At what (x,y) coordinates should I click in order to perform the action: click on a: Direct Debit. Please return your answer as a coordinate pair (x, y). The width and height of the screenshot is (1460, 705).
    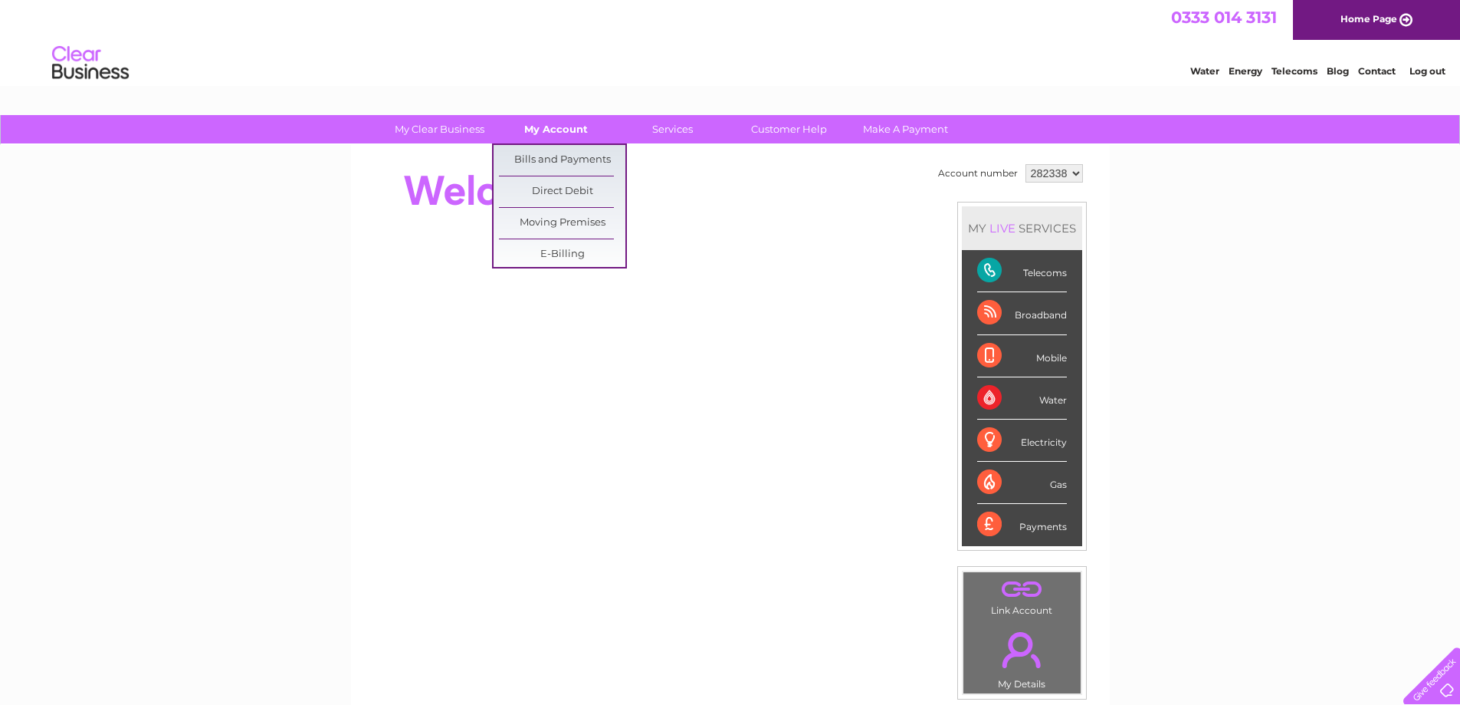
    Looking at the image, I should click on (562, 192).